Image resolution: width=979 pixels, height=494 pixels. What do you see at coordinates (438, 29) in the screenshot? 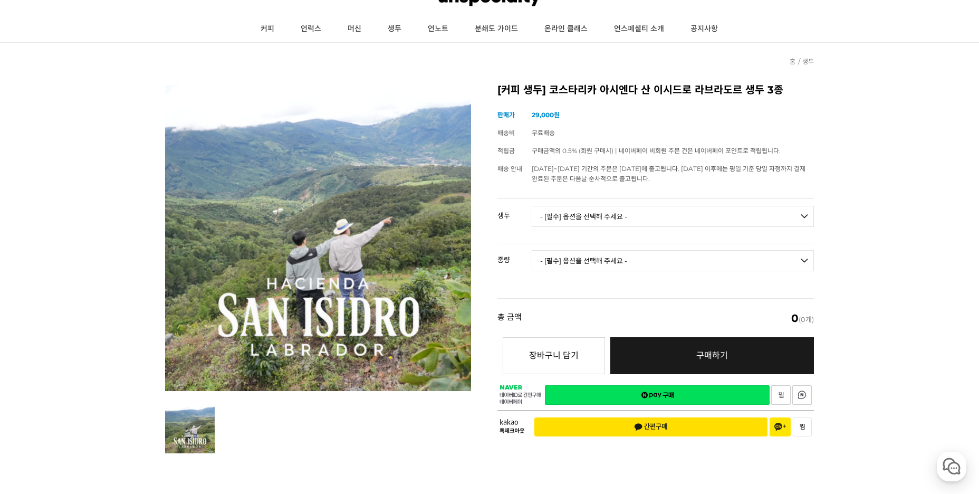
I see `a: 언노트` at bounding box center [438, 29].